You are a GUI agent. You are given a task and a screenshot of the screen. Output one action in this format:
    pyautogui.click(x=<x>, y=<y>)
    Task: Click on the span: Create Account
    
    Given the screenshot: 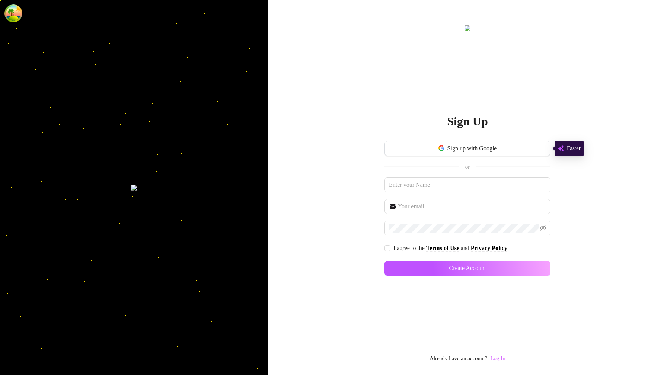 What is the action you would take?
    pyautogui.click(x=467, y=268)
    